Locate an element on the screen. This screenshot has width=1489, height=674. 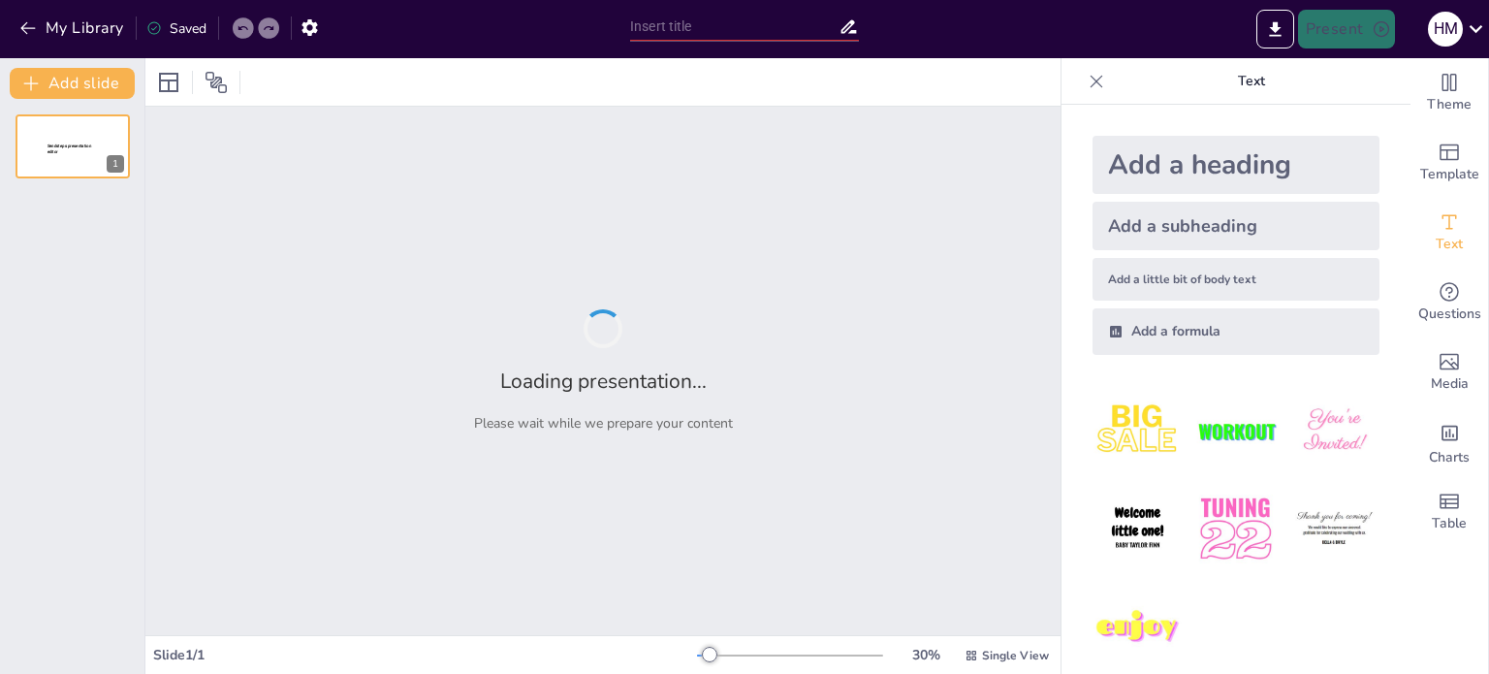
div: Add a formula is located at coordinates (1236, 331).